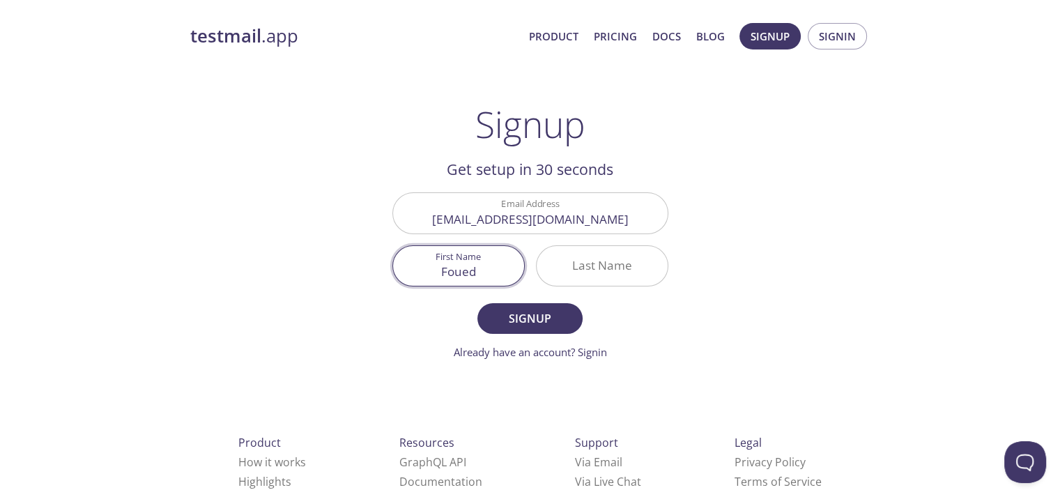 The width and height of the screenshot is (1060, 490). What do you see at coordinates (553, 36) in the screenshot?
I see `a: Product` at bounding box center [553, 36].